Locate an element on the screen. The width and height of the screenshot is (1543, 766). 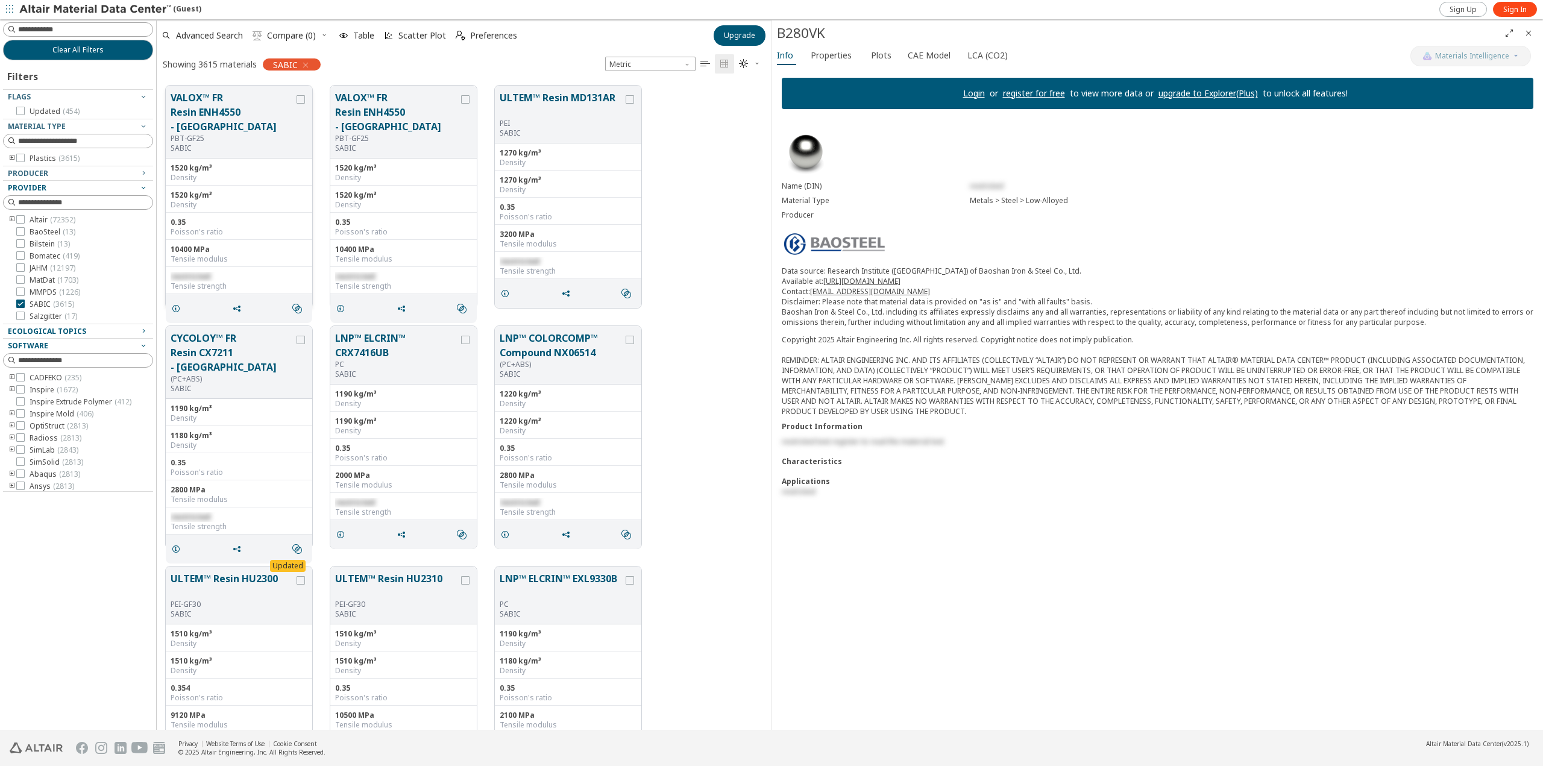
div: (v2025.1) is located at coordinates (1477, 744).